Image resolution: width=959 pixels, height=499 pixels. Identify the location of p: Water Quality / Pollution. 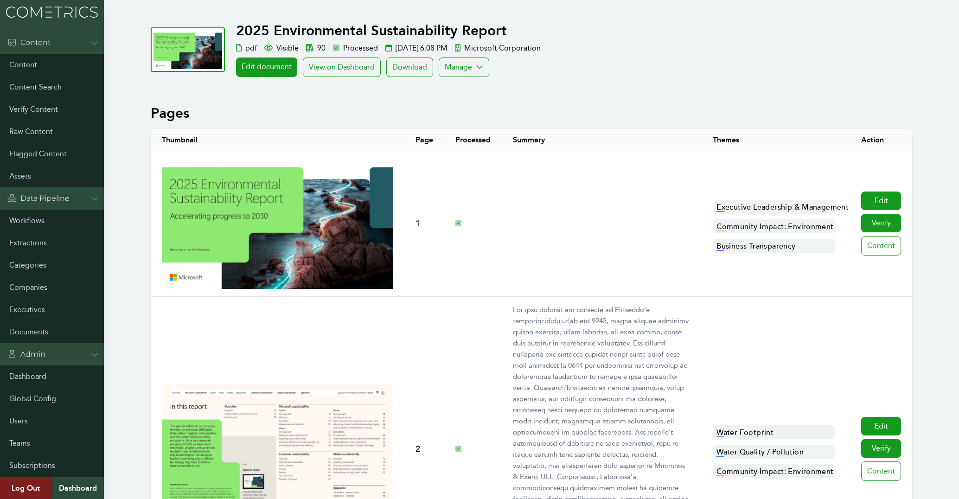
(774, 452).